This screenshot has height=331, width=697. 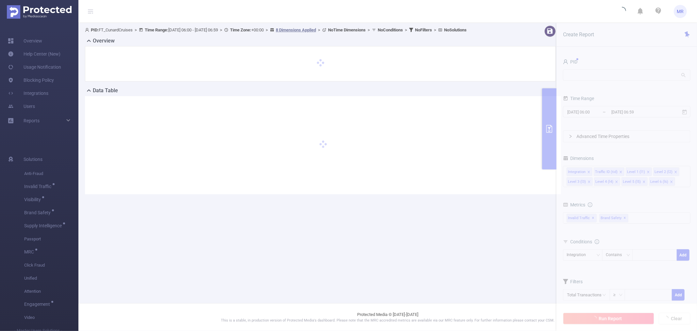 I want to click on a: Overview, so click(x=25, y=41).